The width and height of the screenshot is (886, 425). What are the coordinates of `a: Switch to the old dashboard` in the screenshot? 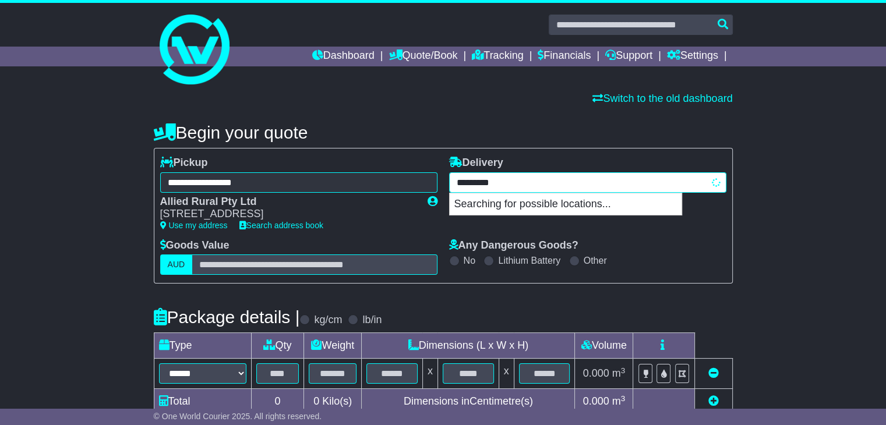 It's located at (662, 98).